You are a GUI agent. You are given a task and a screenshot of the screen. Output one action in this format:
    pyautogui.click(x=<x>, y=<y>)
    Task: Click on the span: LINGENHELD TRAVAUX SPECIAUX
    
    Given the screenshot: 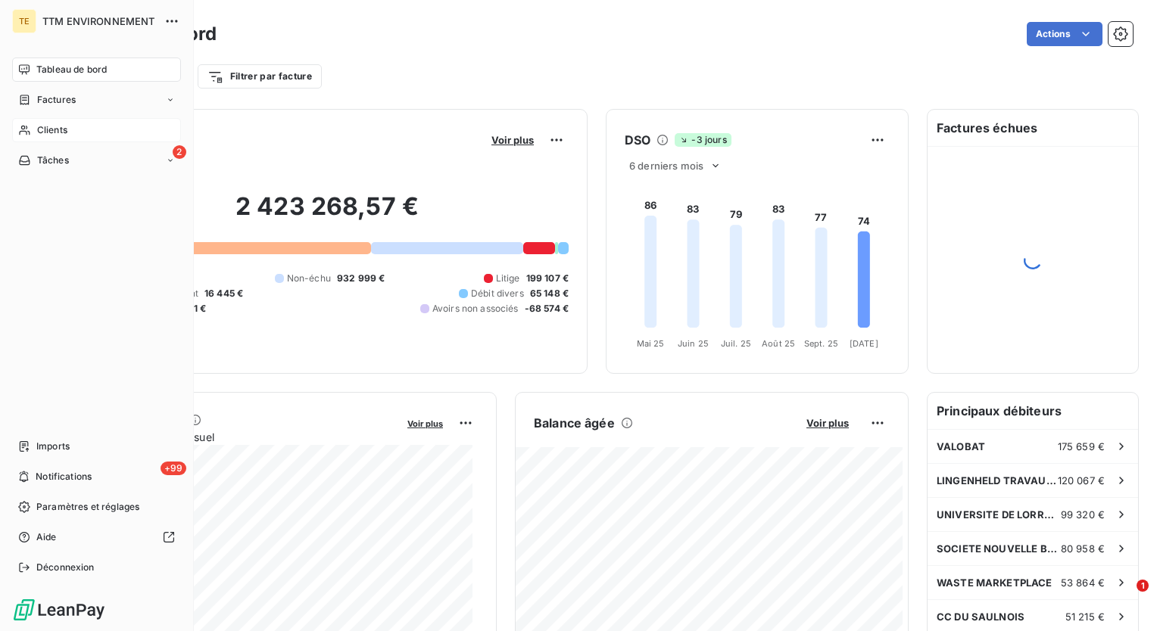 What is the action you would take?
    pyautogui.click(x=997, y=481)
    